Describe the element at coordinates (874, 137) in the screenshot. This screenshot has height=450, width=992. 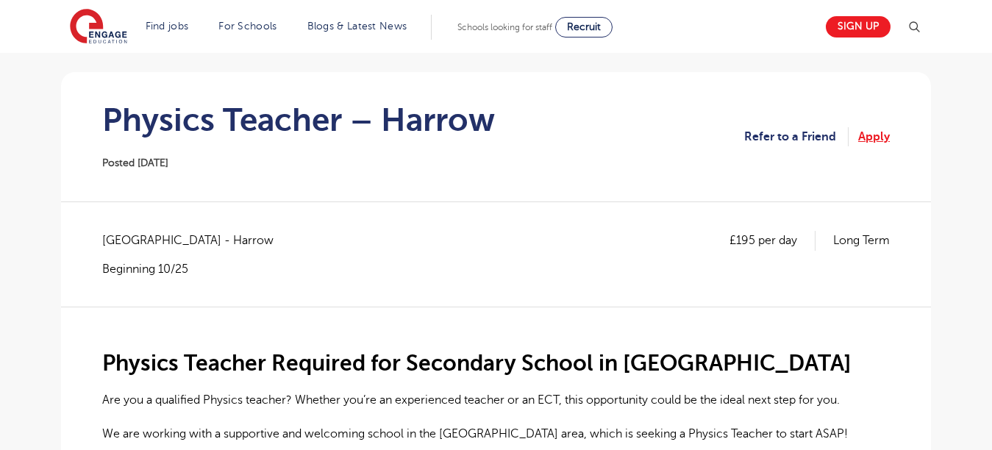
I see `a: Apply` at that location.